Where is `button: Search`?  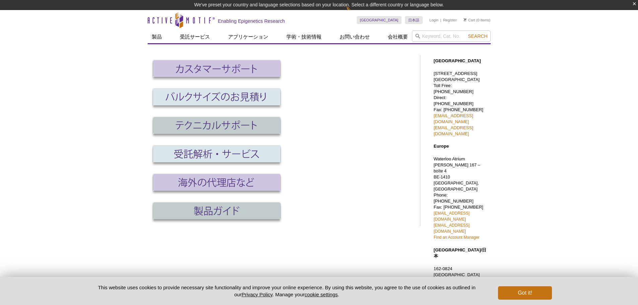
button: Search is located at coordinates (478, 36).